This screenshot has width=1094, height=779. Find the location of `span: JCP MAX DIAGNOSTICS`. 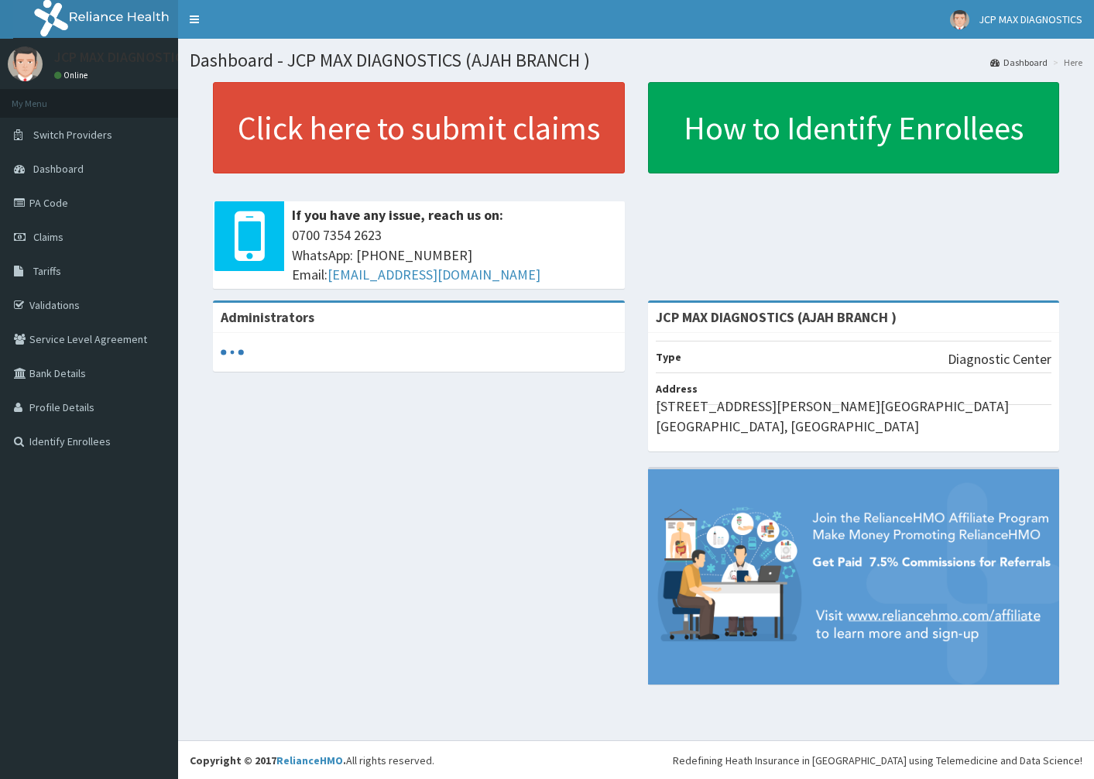

span: JCP MAX DIAGNOSTICS is located at coordinates (1030, 19).